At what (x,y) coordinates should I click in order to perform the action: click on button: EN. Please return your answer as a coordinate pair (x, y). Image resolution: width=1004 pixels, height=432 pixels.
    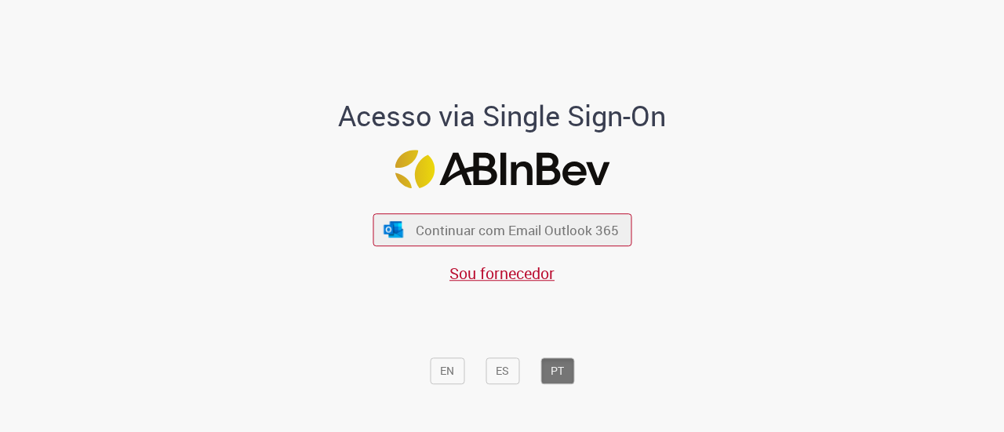
    Looking at the image, I should click on (447, 371).